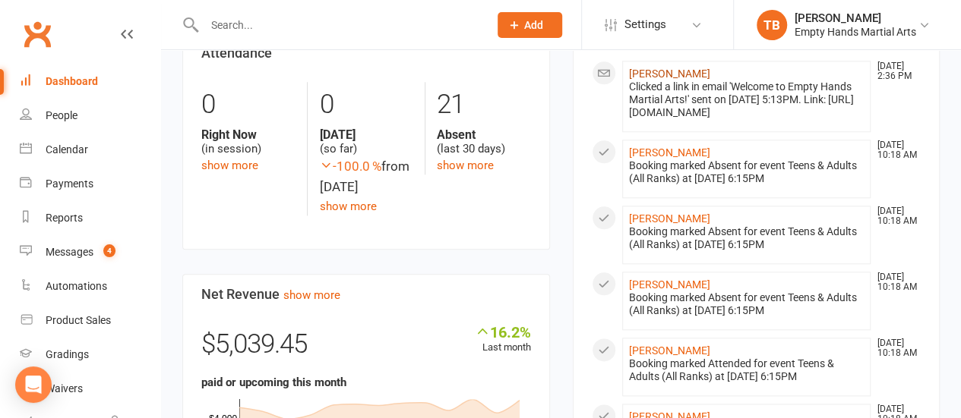 The height and width of the screenshot is (418, 961). I want to click on span: 4, so click(109, 251).